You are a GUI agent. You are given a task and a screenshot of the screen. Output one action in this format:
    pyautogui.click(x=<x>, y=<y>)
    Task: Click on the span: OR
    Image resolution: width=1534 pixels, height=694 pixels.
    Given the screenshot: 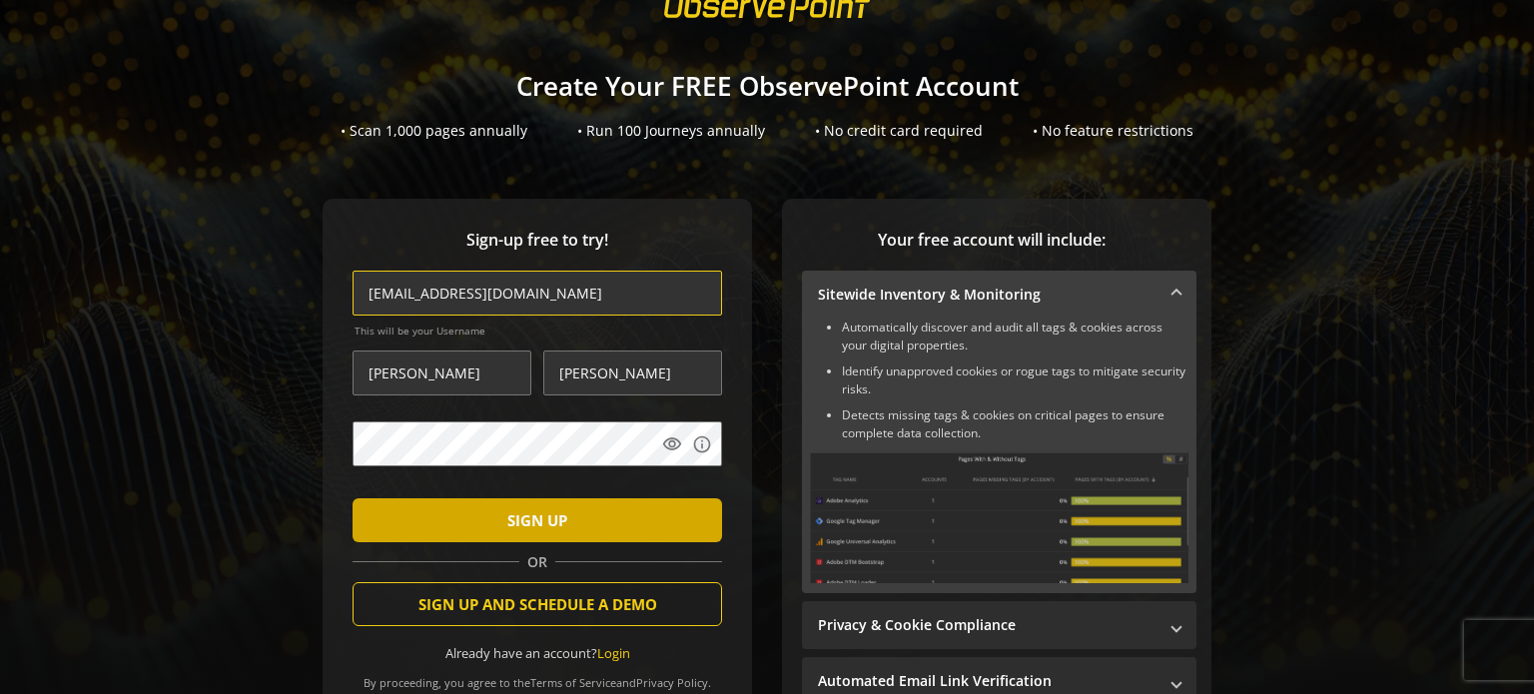 What is the action you would take?
    pyautogui.click(x=537, y=562)
    